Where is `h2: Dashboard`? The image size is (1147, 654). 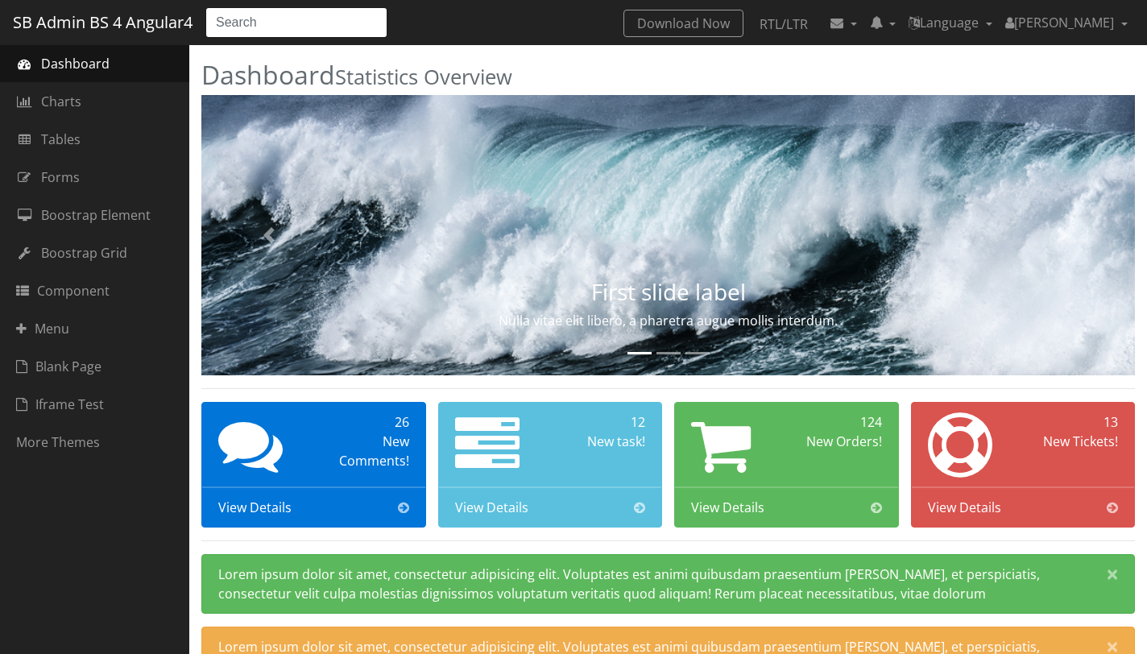
h2: Dashboard is located at coordinates (668, 74).